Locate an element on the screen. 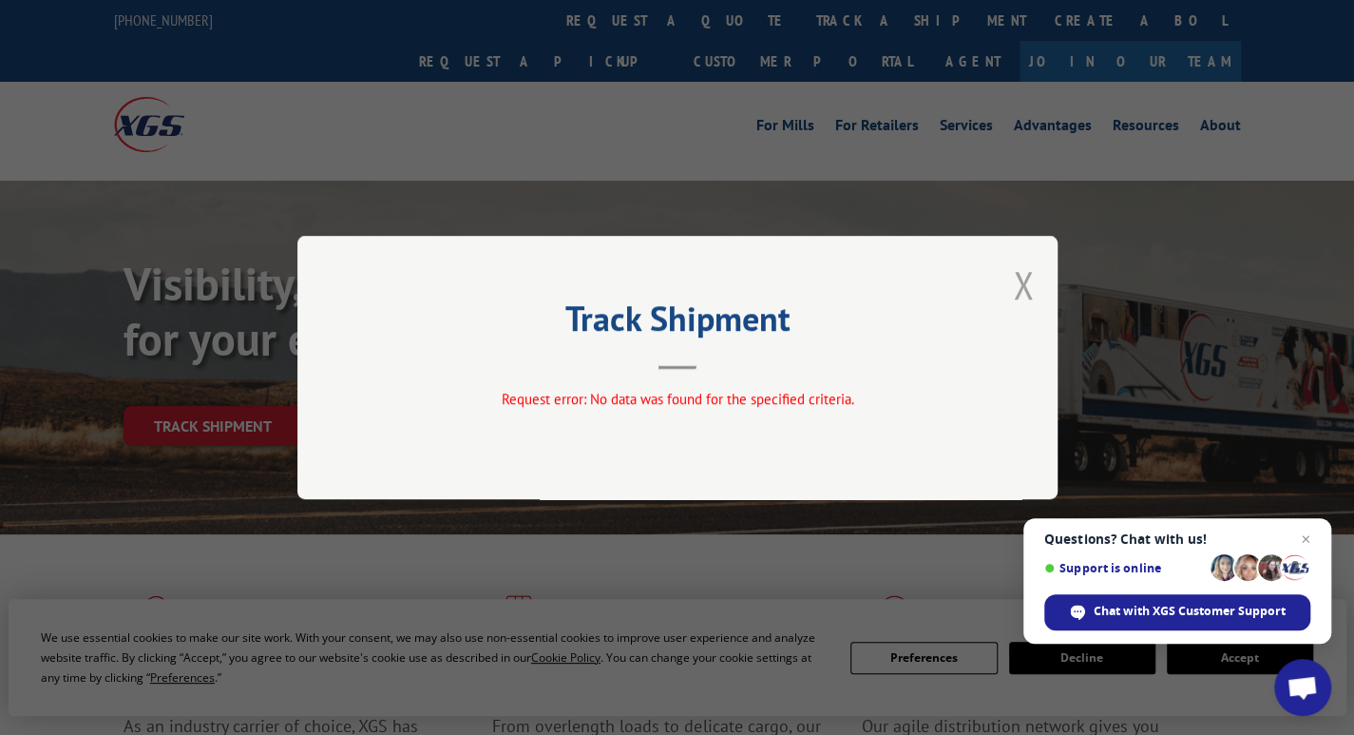 This screenshot has height=735, width=1354. div: Open chat is located at coordinates (1303, 687).